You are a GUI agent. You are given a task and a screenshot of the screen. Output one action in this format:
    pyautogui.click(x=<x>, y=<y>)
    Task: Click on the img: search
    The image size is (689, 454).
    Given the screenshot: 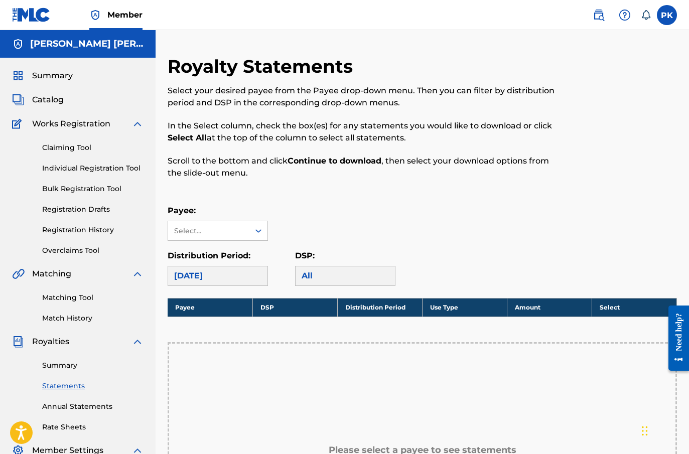 What is the action you would take?
    pyautogui.click(x=599, y=15)
    